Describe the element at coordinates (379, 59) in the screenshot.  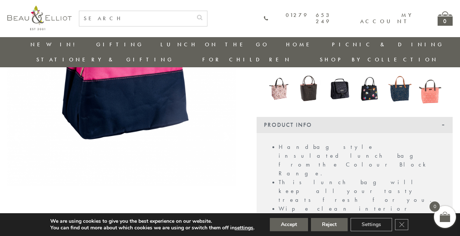
I see `a: Shop by collection` at that location.